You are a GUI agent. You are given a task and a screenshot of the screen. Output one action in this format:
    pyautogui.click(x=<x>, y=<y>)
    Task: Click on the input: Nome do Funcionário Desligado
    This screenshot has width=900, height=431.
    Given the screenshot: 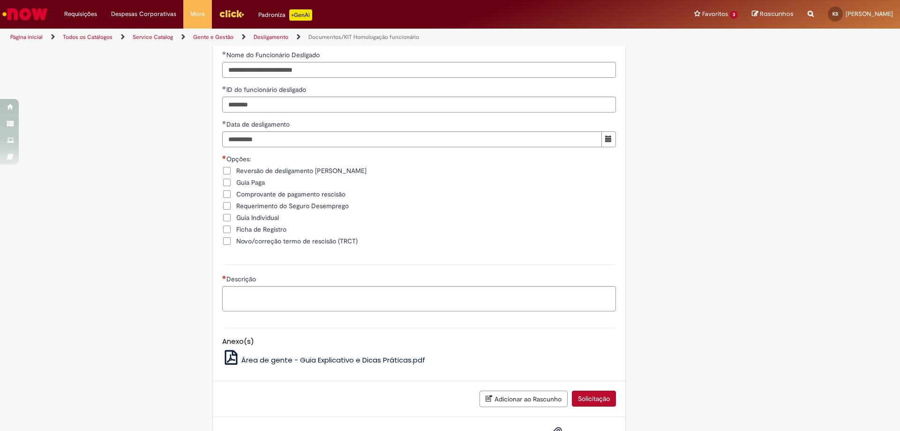 What is the action you would take?
    pyautogui.click(x=419, y=70)
    